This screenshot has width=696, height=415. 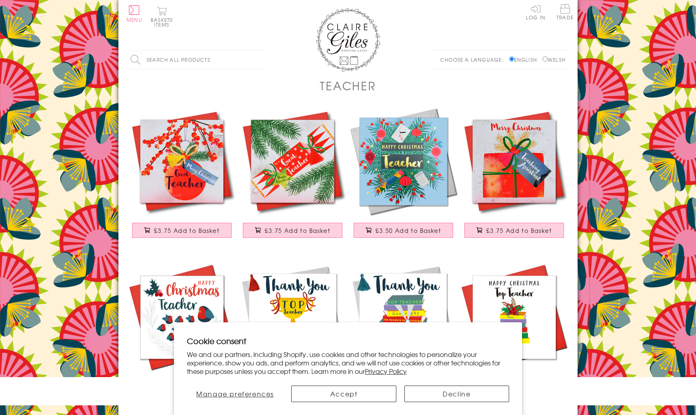 What do you see at coordinates (403, 332) in the screenshot?
I see `a: Thank You Teacher Card, Medal & Books, Embellished with a colourful tassel £3.75 Add to Basket` at bounding box center [403, 332].